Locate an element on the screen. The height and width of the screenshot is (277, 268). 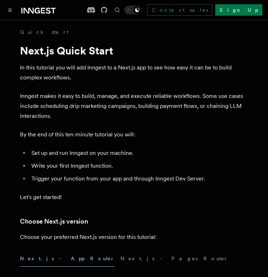
button: Toggle navigation is located at coordinates (10, 10).